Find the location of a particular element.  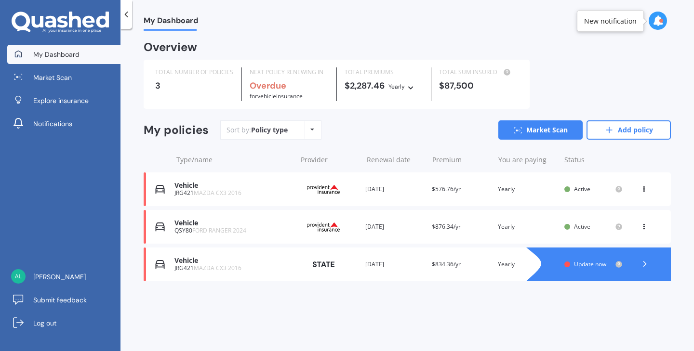

span: Explore insurance is located at coordinates (61, 101).